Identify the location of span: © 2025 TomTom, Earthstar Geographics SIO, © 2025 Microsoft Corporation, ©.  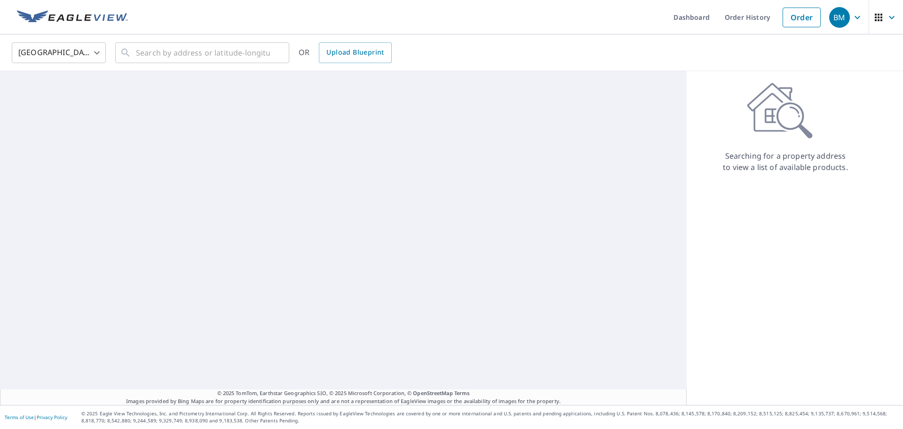
(343, 393).